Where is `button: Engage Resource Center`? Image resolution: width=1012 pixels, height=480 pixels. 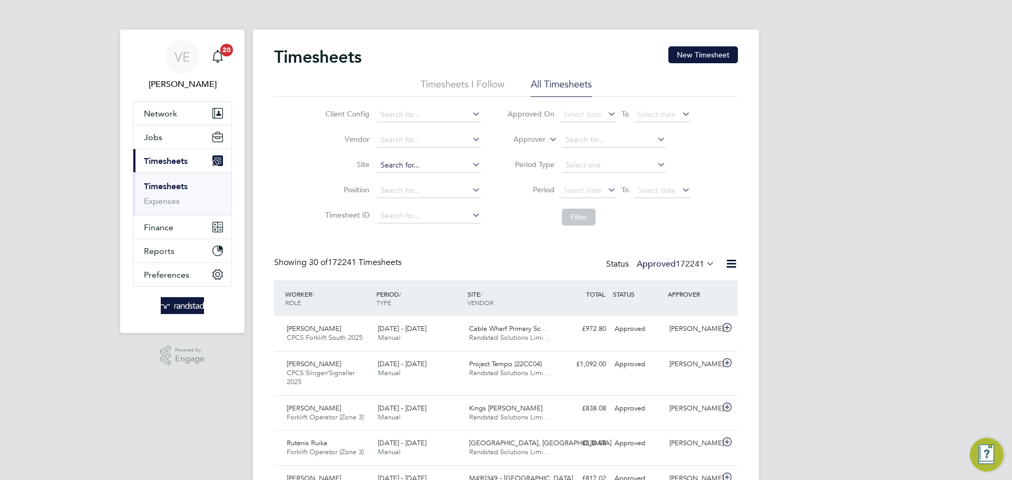 button: Engage Resource Center is located at coordinates (987, 455).